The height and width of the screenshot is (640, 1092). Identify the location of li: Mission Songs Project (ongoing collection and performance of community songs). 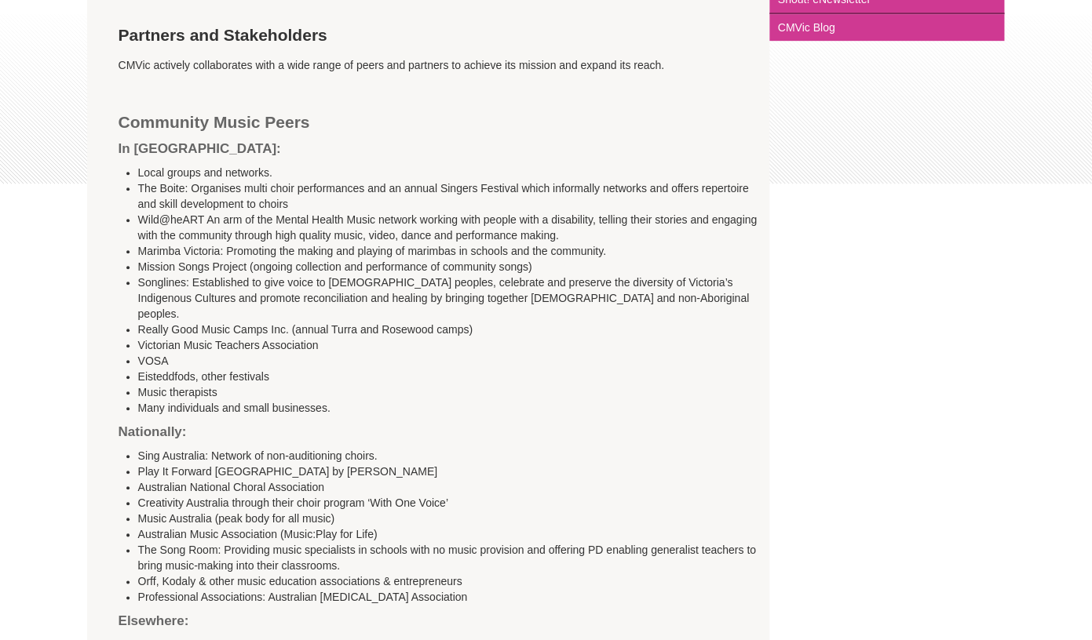
(448, 267).